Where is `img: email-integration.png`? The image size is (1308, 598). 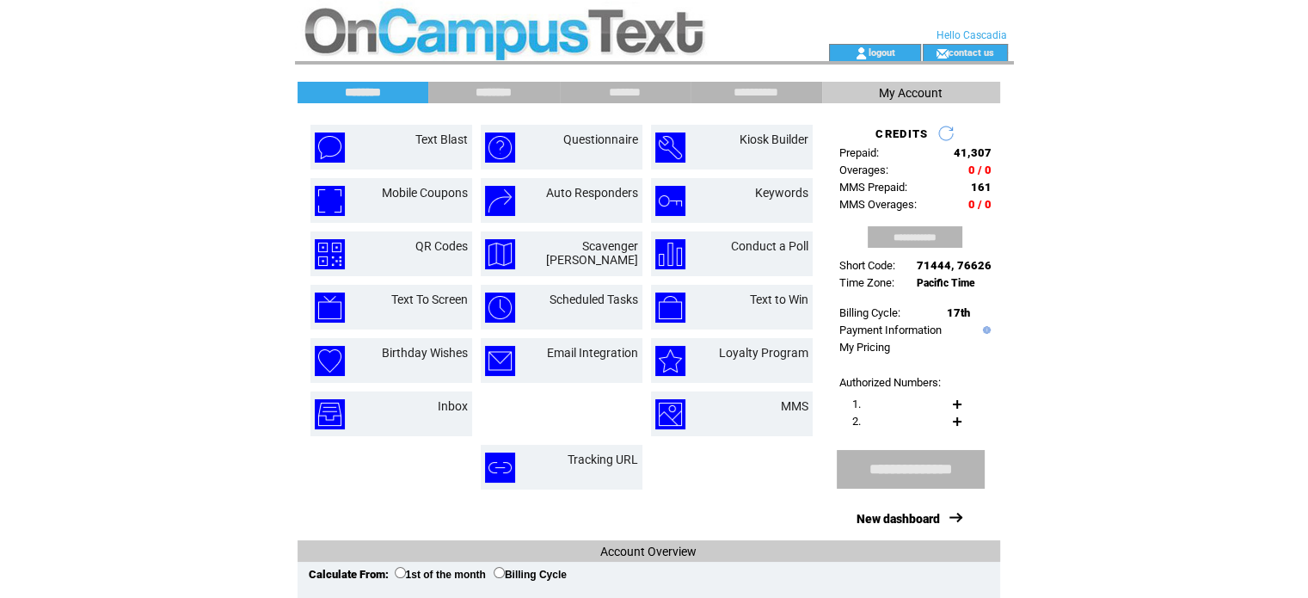 img: email-integration.png is located at coordinates (500, 360).